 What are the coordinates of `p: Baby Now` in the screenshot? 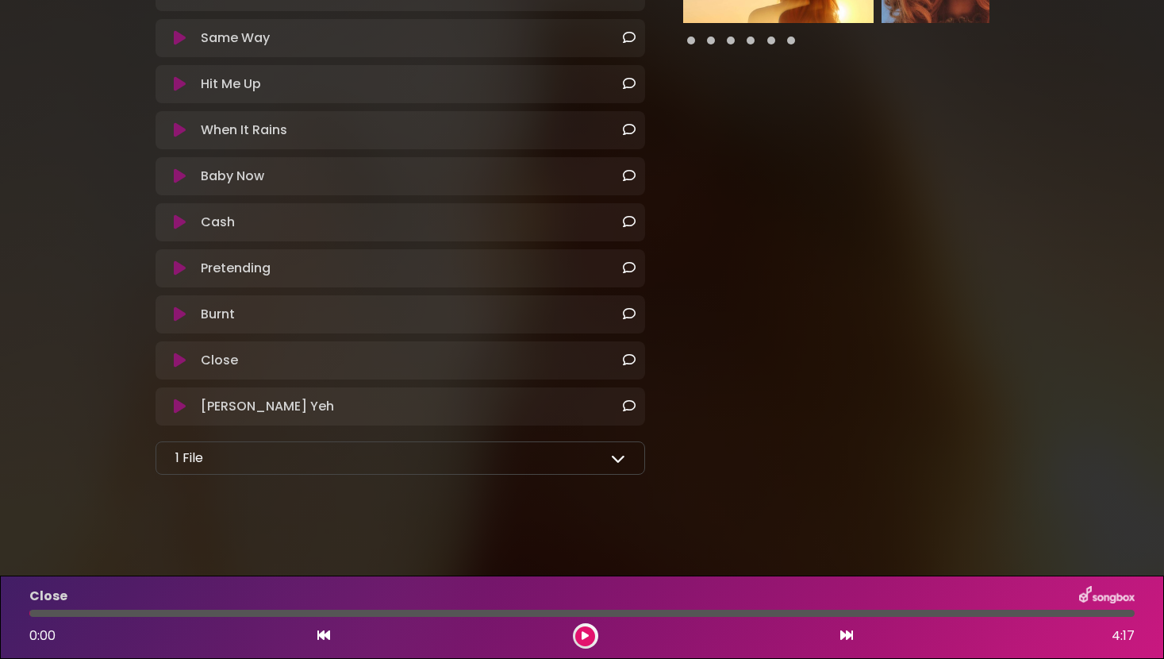 It's located at (233, 176).